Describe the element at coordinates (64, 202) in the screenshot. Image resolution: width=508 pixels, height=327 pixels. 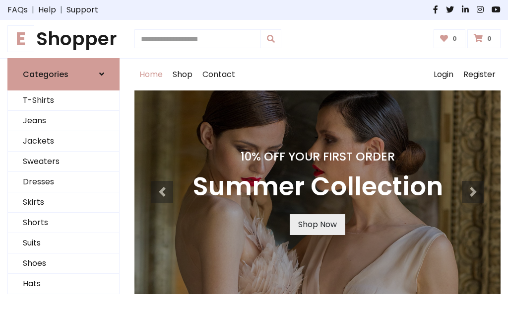
I see `a: Skirts` at that location.